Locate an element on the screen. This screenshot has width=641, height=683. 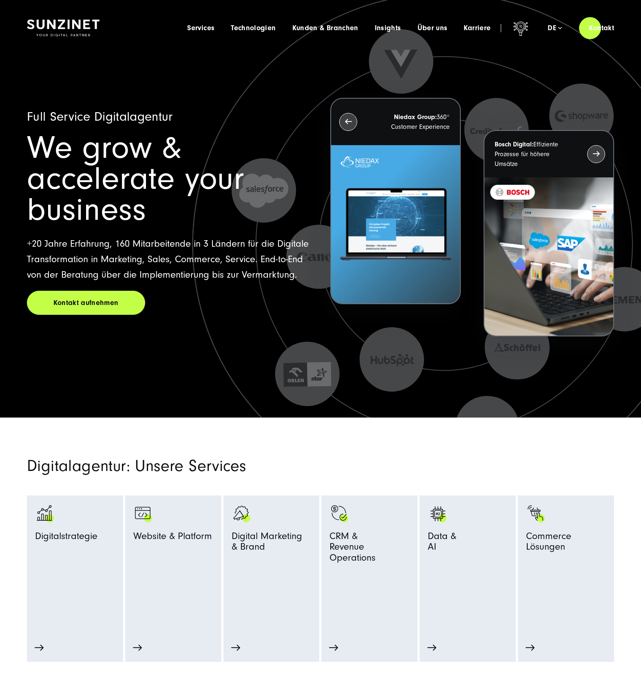
img: SUNZINET Full Service Digital Agentur is located at coordinates (63, 28).